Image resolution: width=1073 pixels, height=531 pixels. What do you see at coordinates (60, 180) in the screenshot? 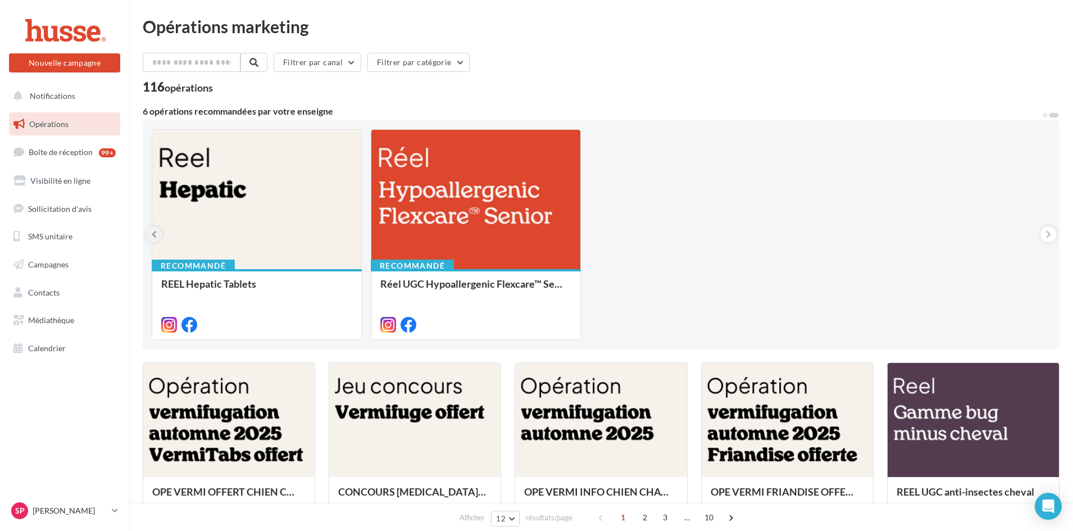
I see `span: Visibilité en ligne` at bounding box center [60, 180].